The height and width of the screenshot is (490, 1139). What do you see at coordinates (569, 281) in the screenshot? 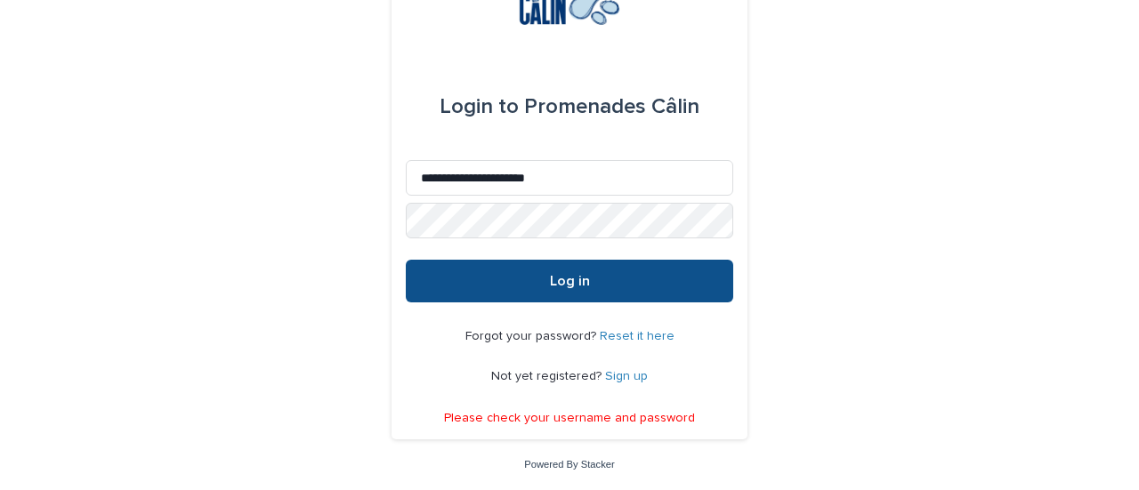
I see `button: Log in` at bounding box center [569, 281].